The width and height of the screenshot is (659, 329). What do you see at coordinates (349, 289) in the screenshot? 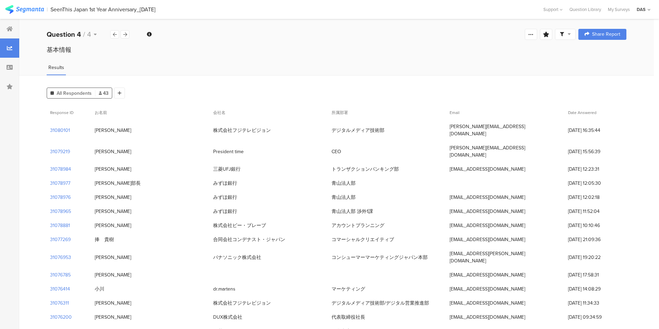
I see `div: マーケティング` at bounding box center [349, 289].